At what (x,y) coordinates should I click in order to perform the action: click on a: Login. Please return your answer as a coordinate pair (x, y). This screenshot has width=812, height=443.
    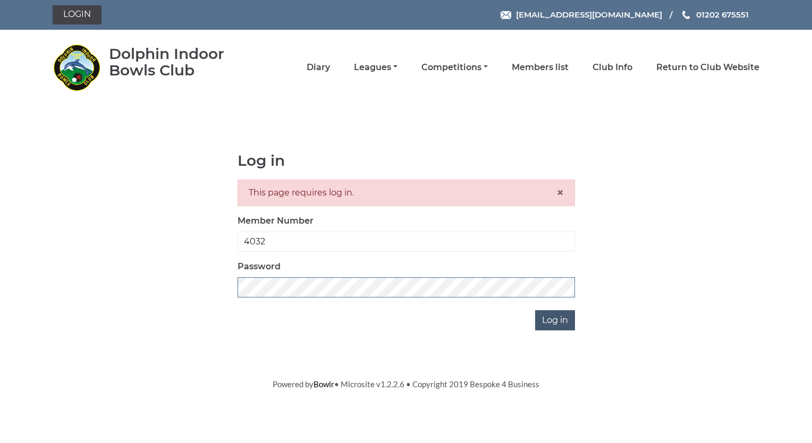
    Looking at the image, I should click on (77, 15).